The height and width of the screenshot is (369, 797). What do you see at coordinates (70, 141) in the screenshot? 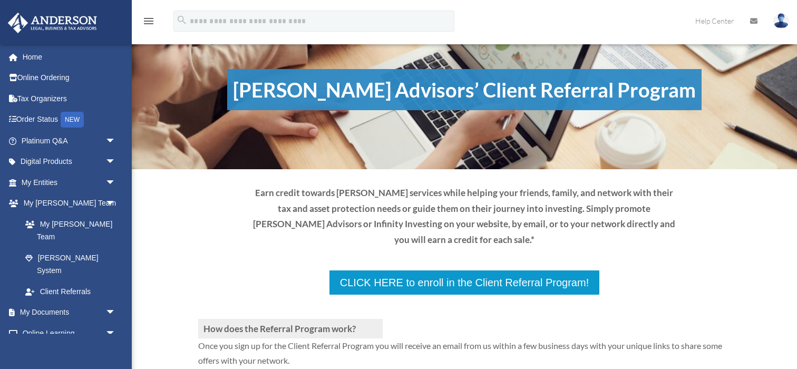
I see `a: Platinum Q&Aarrow_drop_down` at bounding box center [70, 141].